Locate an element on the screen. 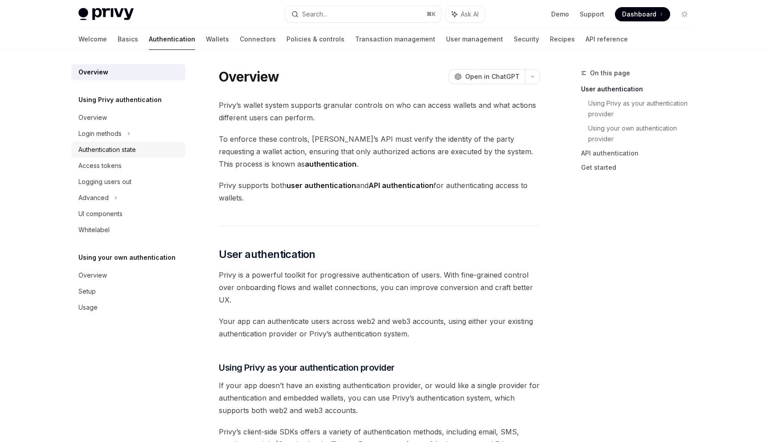 The height and width of the screenshot is (442, 770). div: Setup is located at coordinates (87, 291).